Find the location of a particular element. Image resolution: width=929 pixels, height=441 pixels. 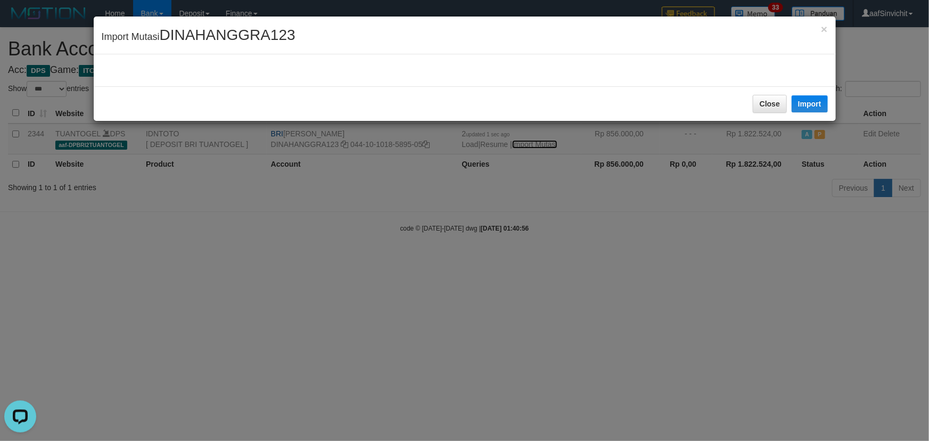

span: DINAHANGGRA123 is located at coordinates (227, 35).